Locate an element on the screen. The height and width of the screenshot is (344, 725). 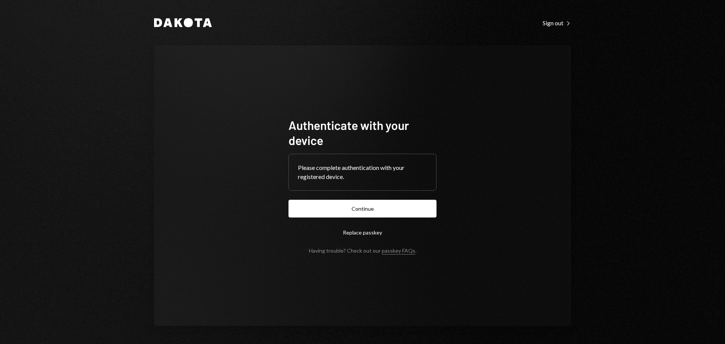
button: Continue is located at coordinates (362, 208).